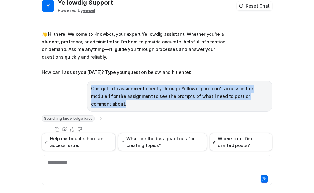 Image resolution: width=314 pixels, height=193 pixels. What do you see at coordinates (254, 6) in the screenshot?
I see `button: Reset Chat` at bounding box center [254, 6].